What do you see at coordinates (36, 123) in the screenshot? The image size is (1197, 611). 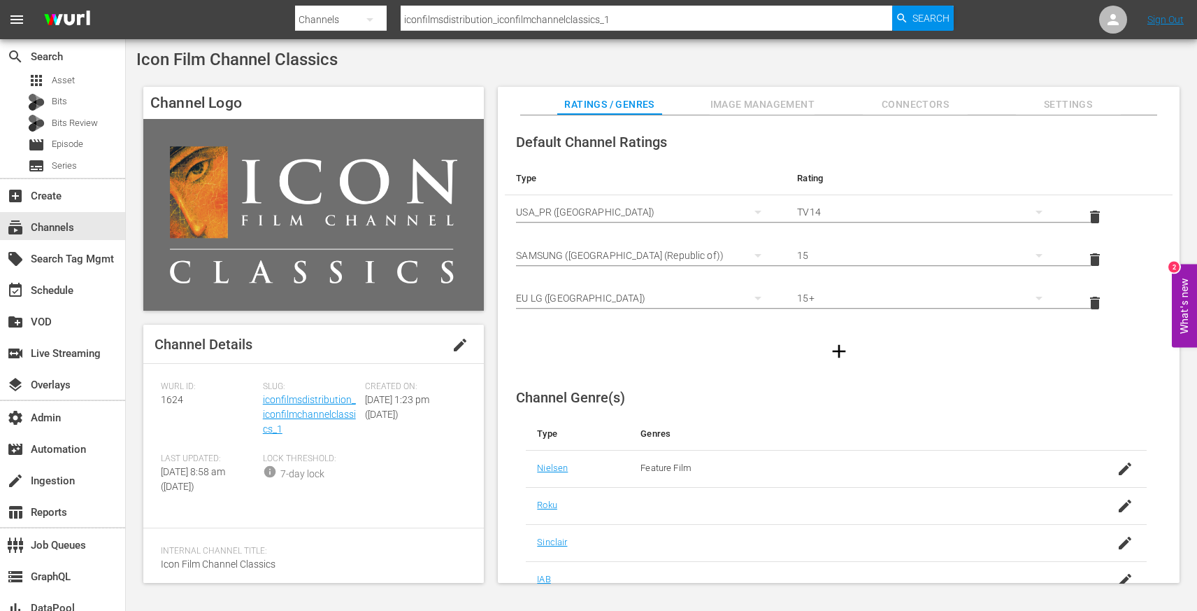 I see `div: Bits Review` at bounding box center [36, 123].